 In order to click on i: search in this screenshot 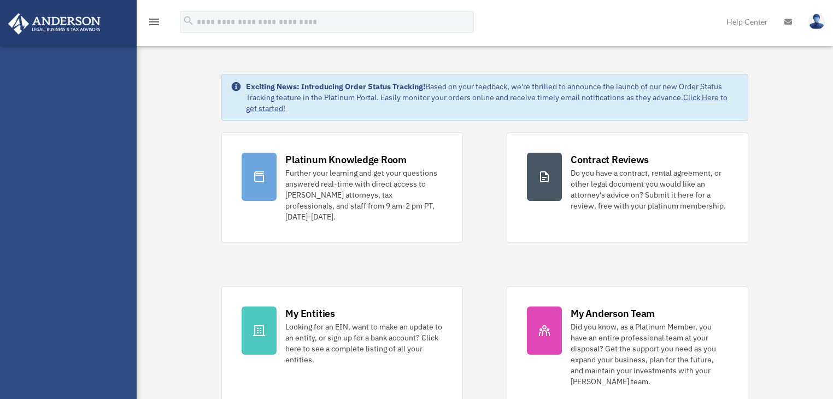, I will do `click(189, 21)`.